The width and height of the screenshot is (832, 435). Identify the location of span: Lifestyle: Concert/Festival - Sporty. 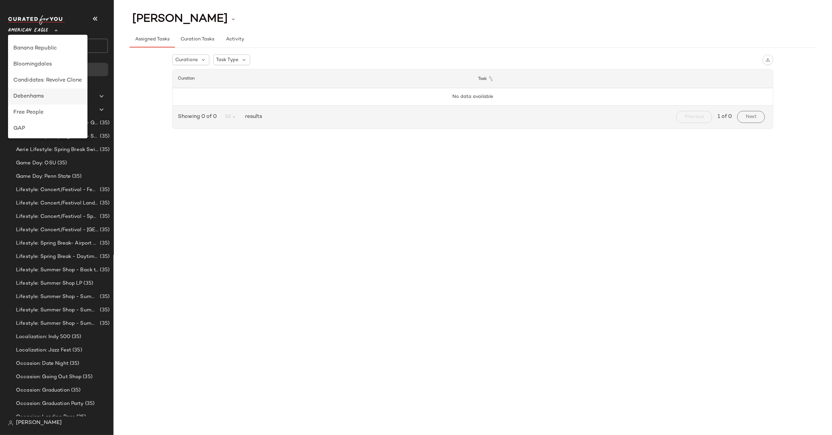
(57, 216).